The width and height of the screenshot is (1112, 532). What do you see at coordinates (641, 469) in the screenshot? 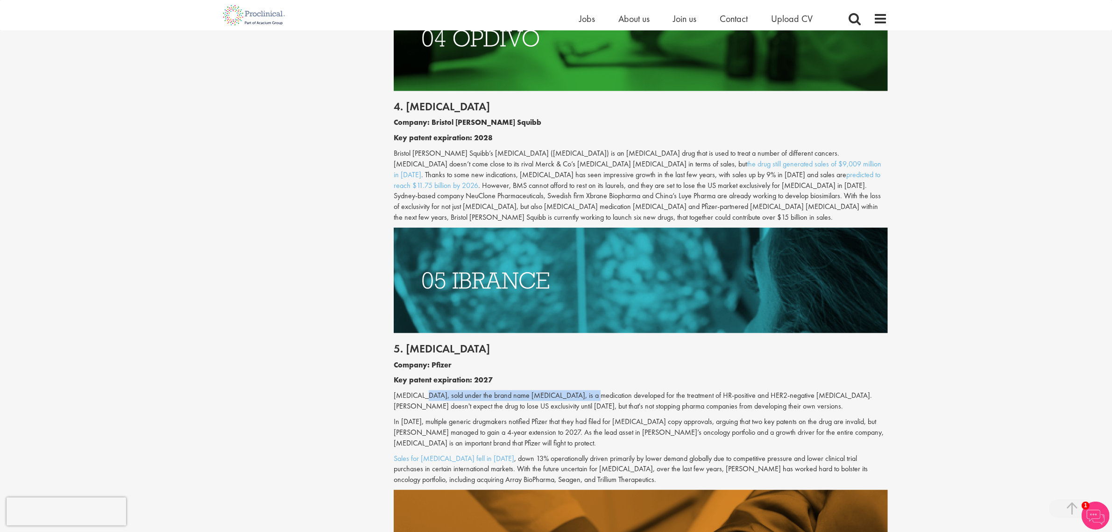
I see `p: , down 13% operationally driven primarily by lower demand globally due to competitive pressure an...` at bounding box center [641, 469].